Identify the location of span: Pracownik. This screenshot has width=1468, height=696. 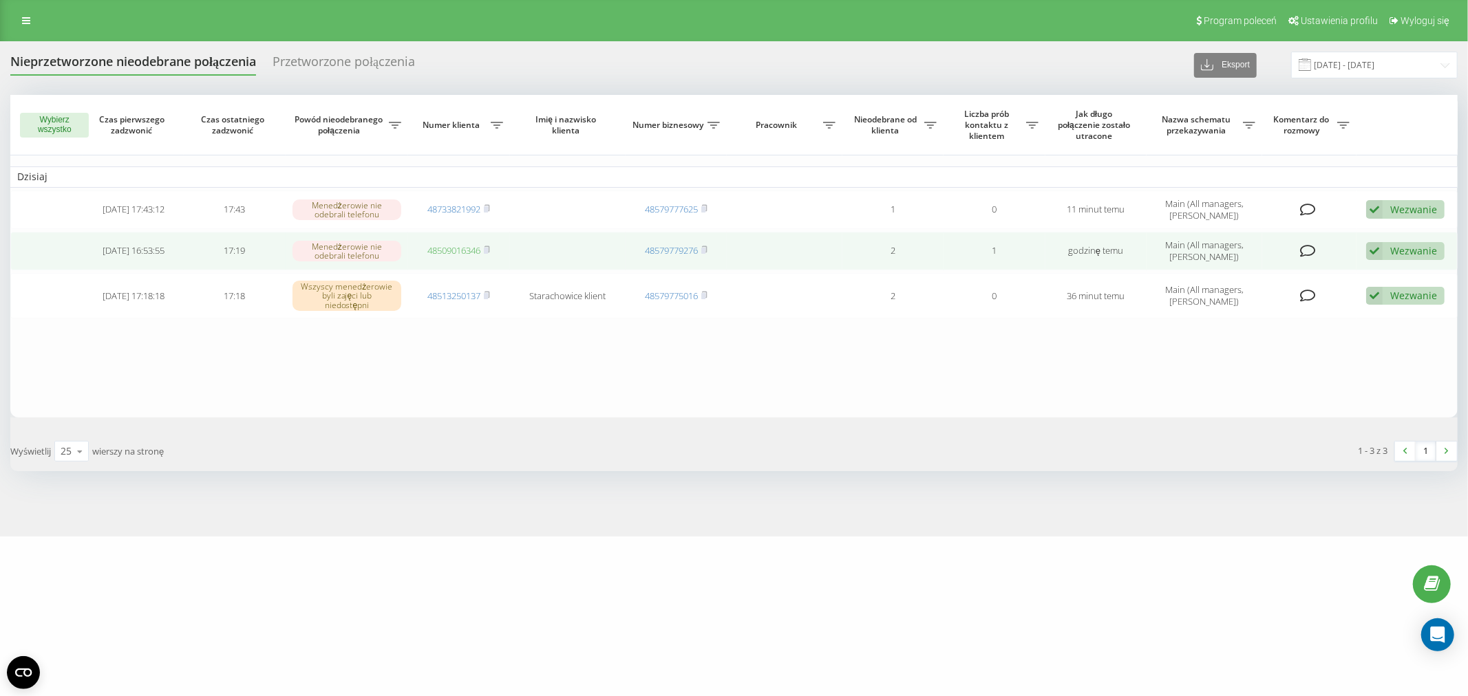
(778, 125).